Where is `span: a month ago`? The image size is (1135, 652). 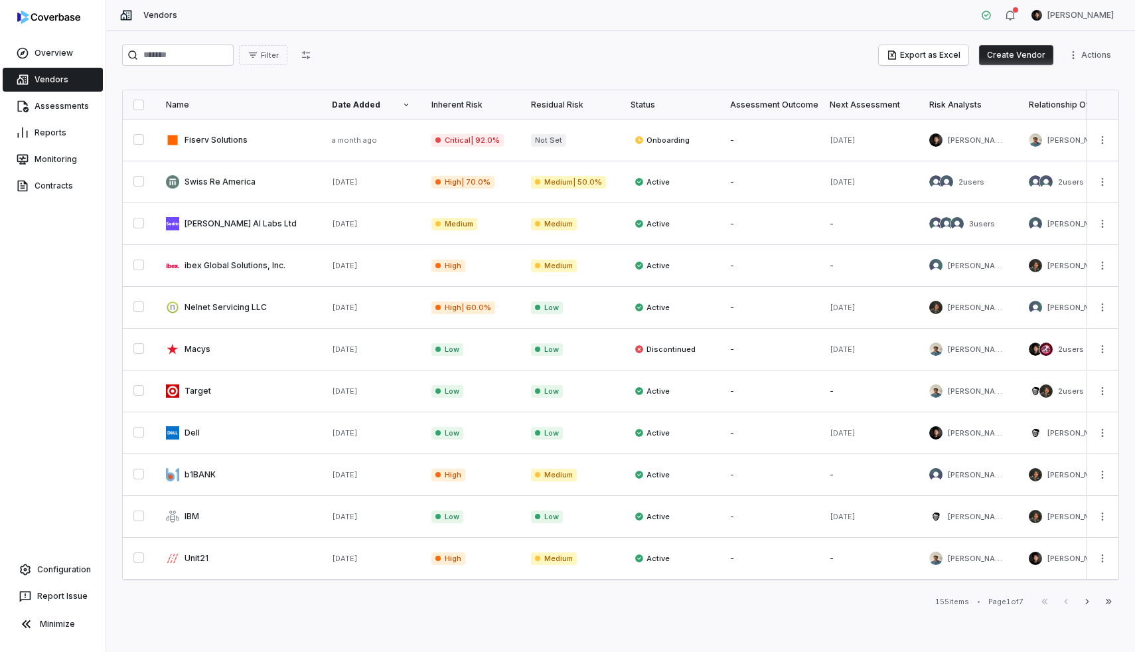 span: a month ago is located at coordinates (354, 140).